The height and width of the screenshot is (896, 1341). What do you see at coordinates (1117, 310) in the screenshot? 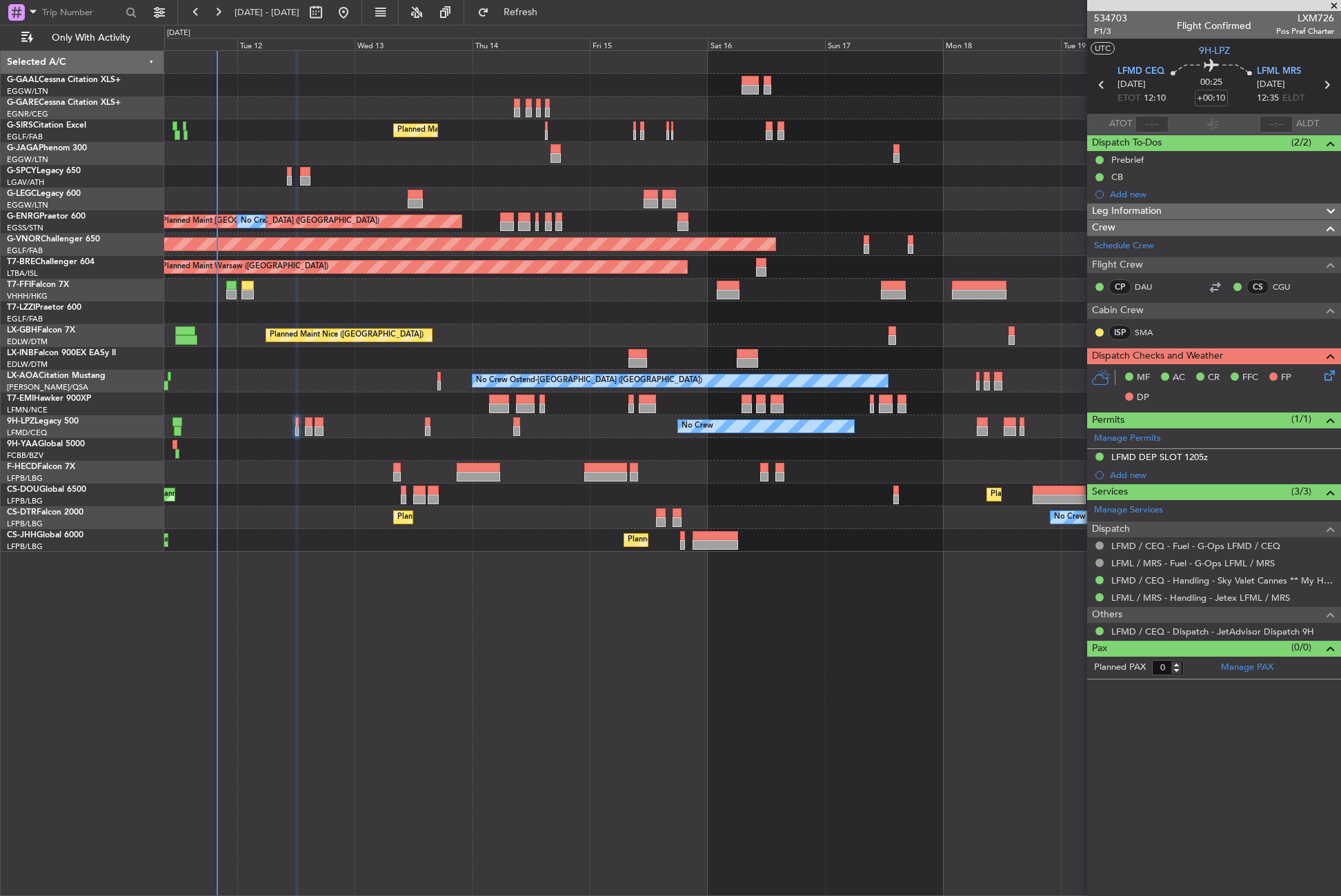
I see `span: Cabin Crew` at bounding box center [1117, 310].